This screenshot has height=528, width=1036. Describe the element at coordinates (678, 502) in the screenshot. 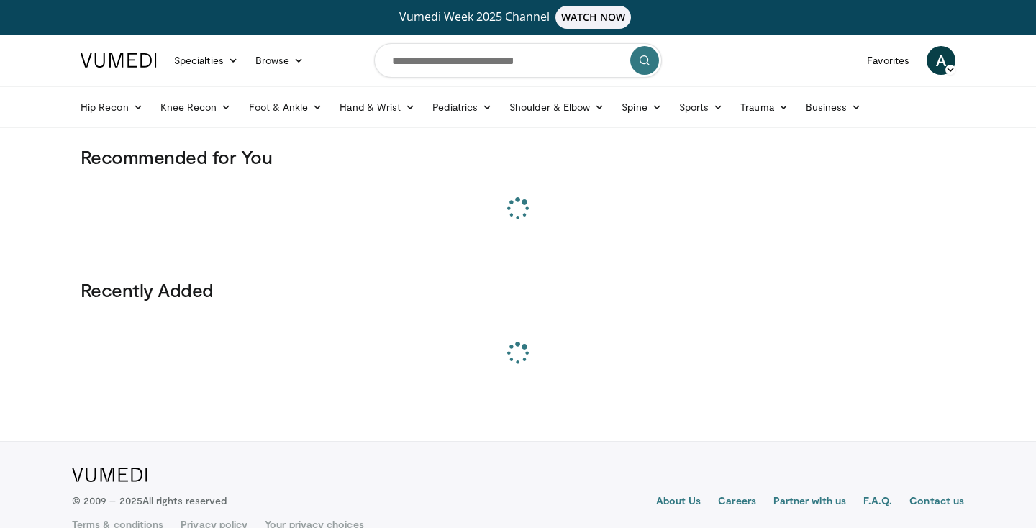

I see `a: About Us` at that location.